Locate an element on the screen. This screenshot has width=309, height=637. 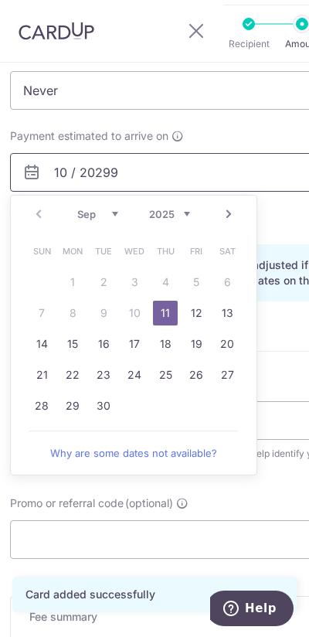
a: 26 is located at coordinates (196, 375).